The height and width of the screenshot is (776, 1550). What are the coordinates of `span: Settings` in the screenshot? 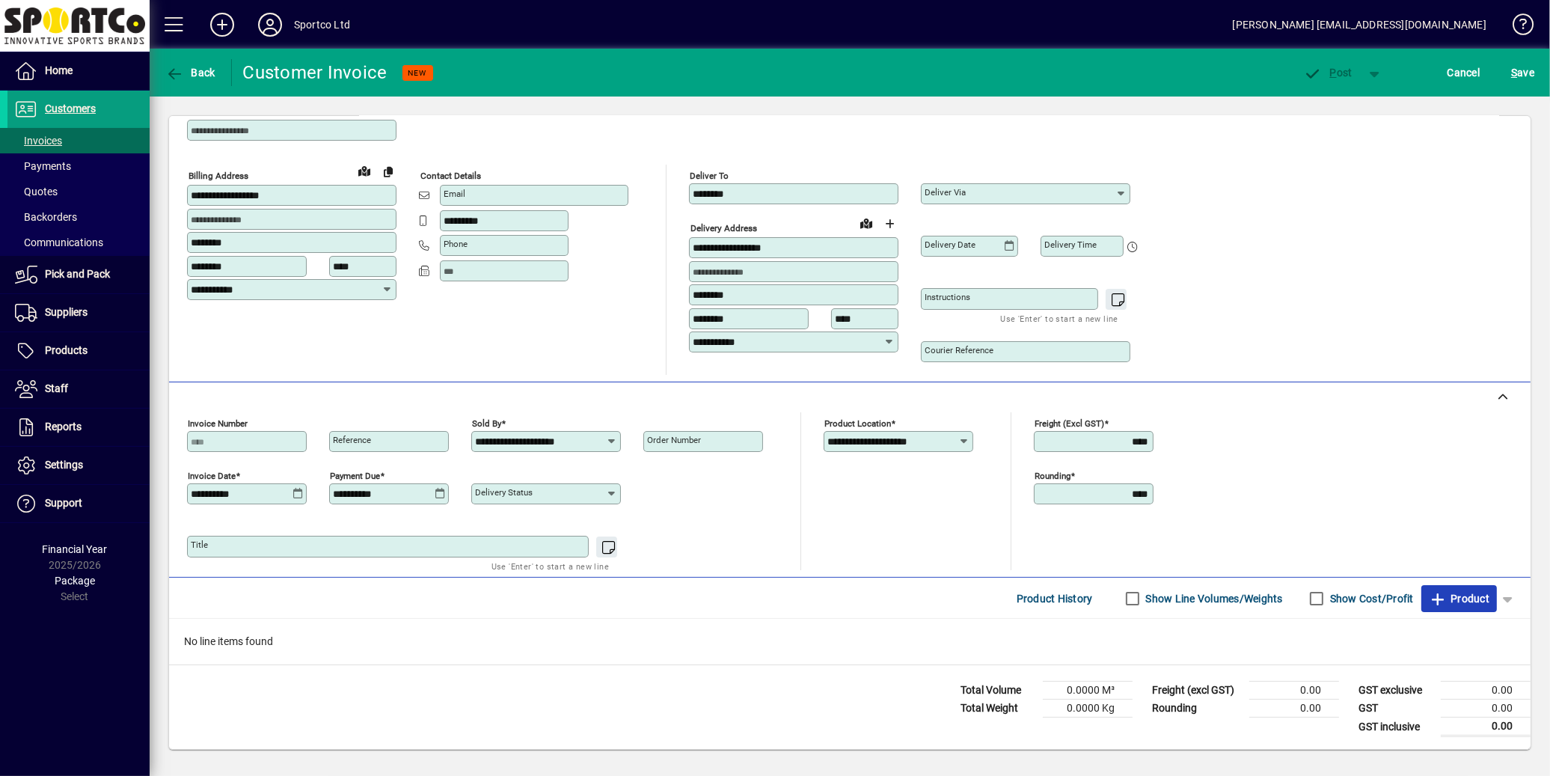 It's located at (64, 464).